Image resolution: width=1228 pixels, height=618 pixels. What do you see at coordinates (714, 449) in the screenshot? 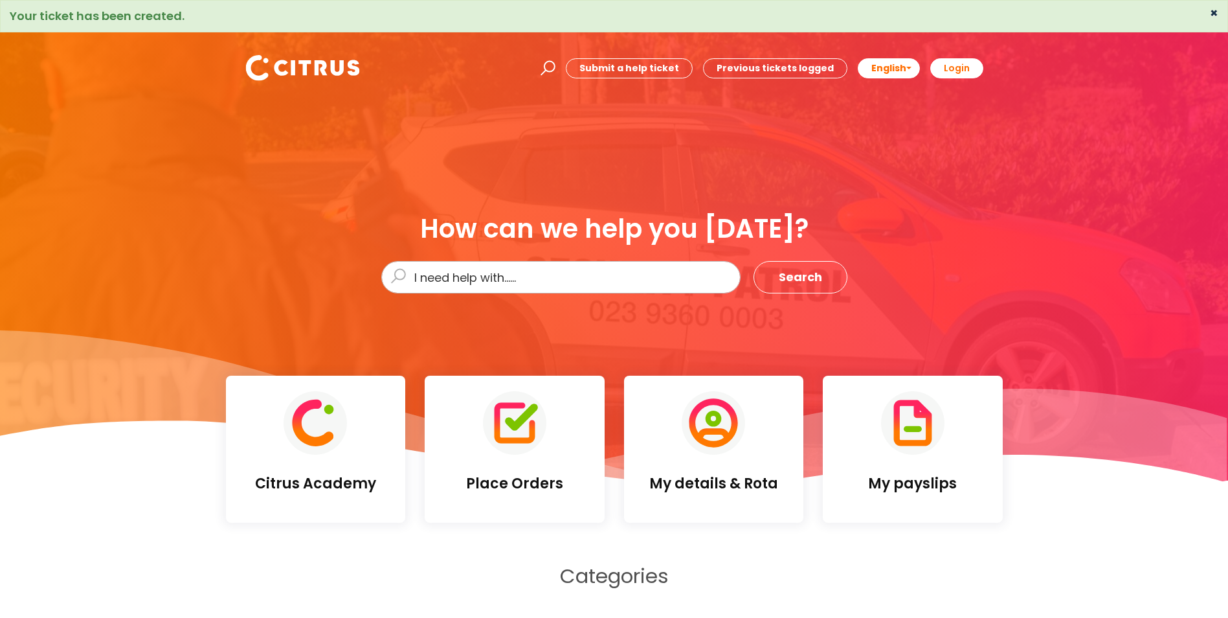
I see `a: My details & Rota` at bounding box center [714, 449].